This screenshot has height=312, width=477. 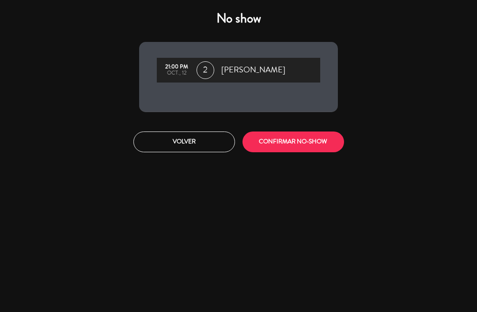 I want to click on div: oct., 12, so click(x=177, y=73).